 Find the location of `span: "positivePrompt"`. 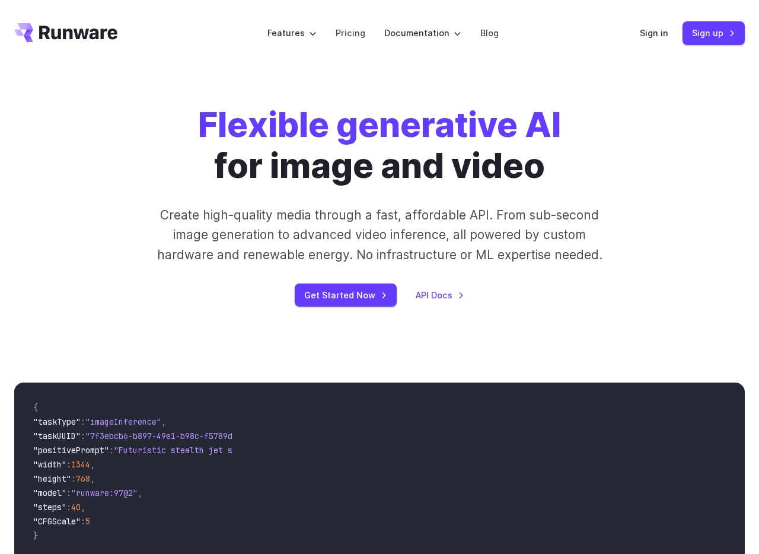

span: "positivePrompt" is located at coordinates (71, 450).